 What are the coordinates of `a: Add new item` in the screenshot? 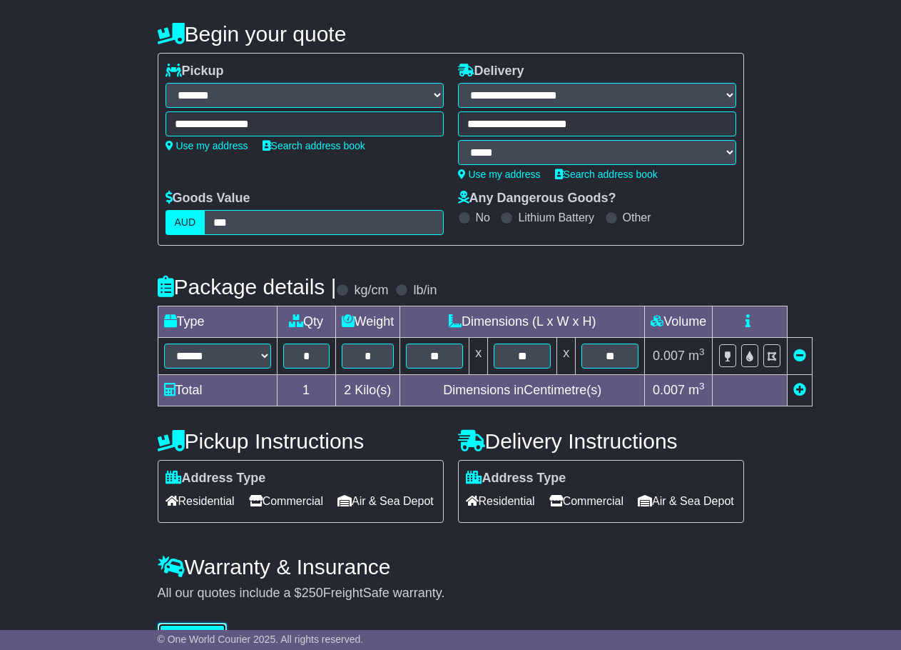 It's located at (800, 390).